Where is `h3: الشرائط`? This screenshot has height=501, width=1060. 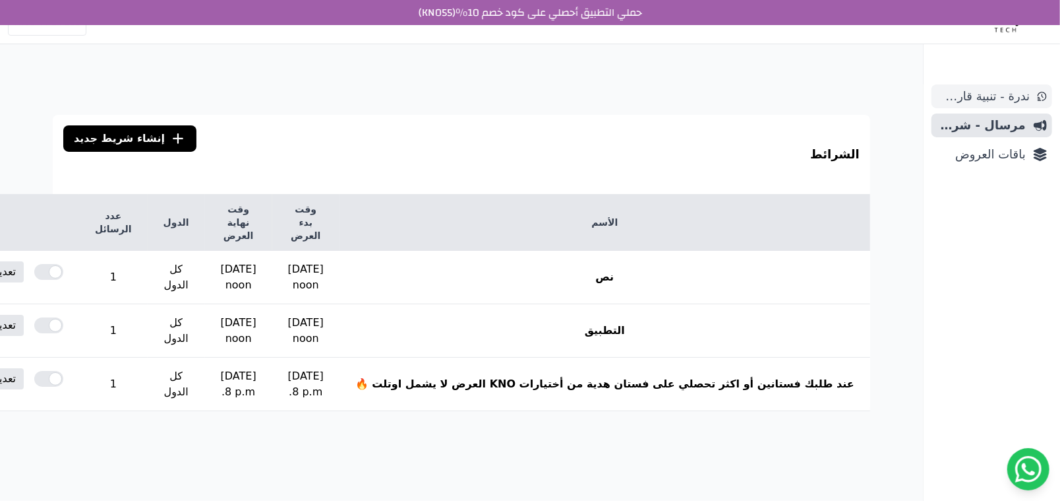
h3: الشرائط is located at coordinates (835, 154).